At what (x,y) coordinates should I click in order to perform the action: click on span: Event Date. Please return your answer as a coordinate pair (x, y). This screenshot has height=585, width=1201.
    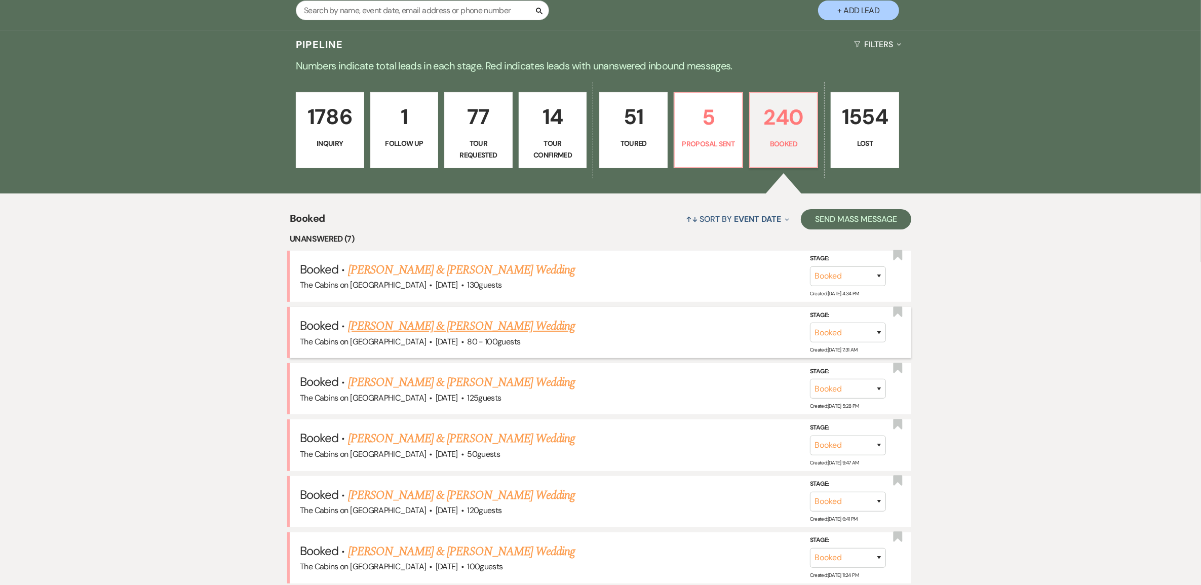
    Looking at the image, I should click on (757, 219).